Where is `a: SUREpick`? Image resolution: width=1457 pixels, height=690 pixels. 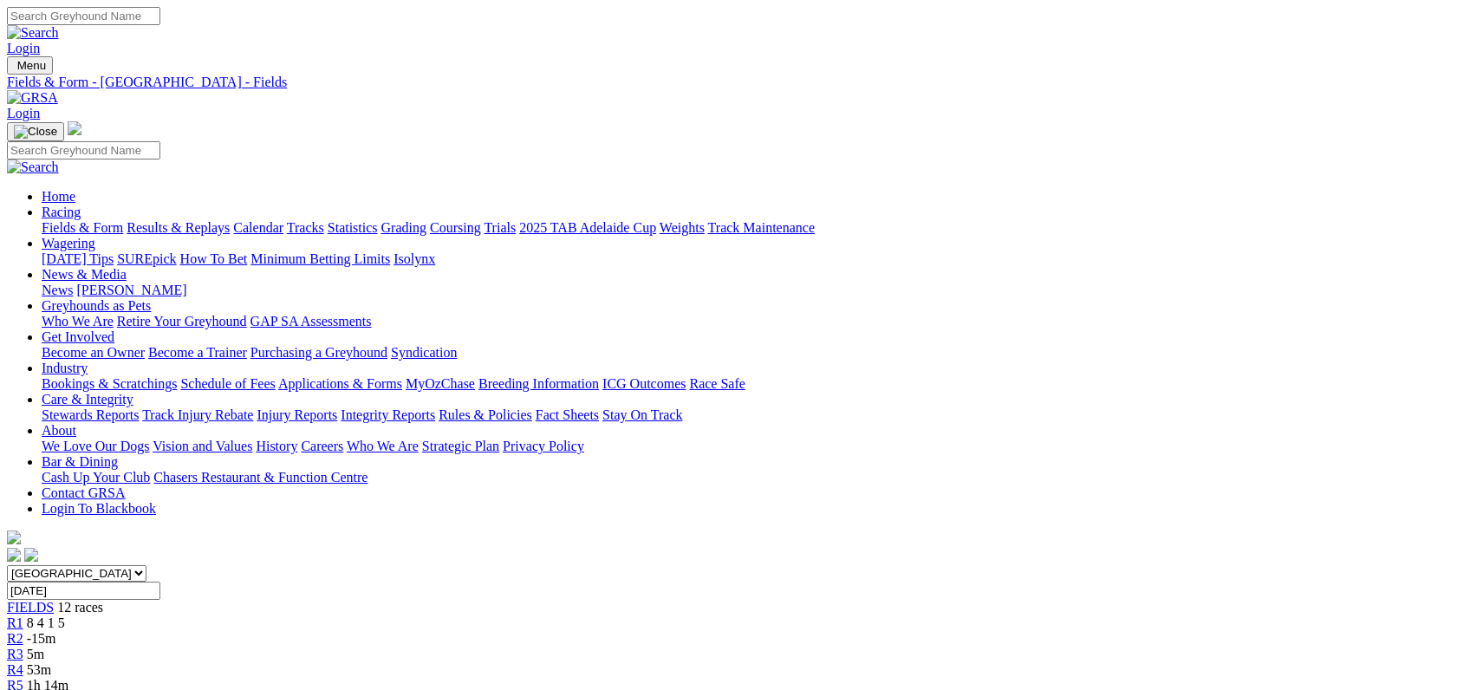
a: SUREpick is located at coordinates (147, 258).